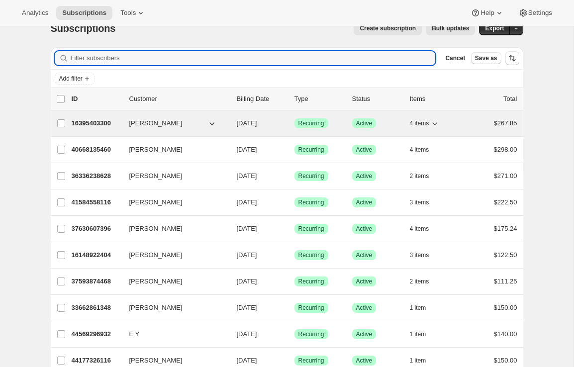 The width and height of the screenshot is (574, 367). What do you see at coordinates (486, 58) in the screenshot?
I see `span: Save as` at bounding box center [486, 58].